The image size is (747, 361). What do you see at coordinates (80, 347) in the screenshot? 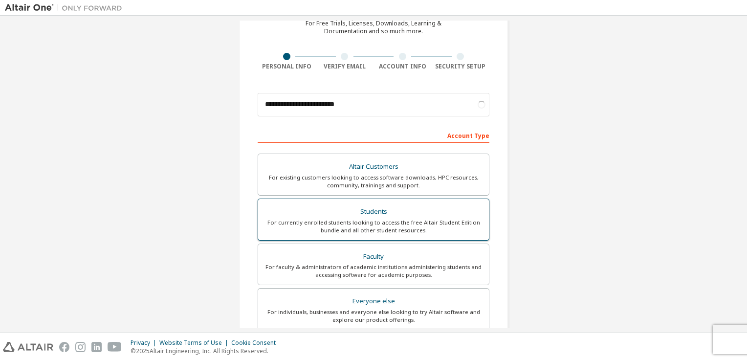
I see `img: instagram.svg` at bounding box center [80, 347].